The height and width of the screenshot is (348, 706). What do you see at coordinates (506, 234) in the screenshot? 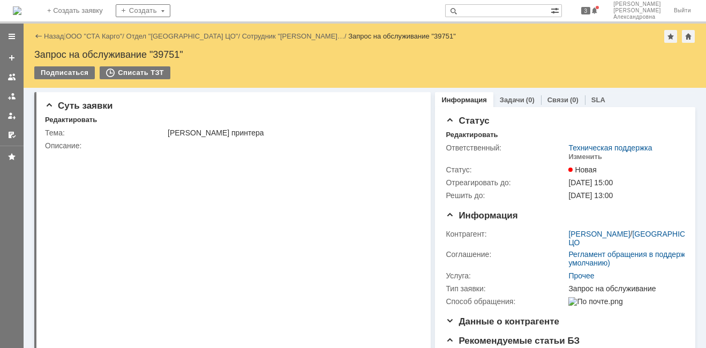
I see `div: Контрагент:` at bounding box center [506, 234].